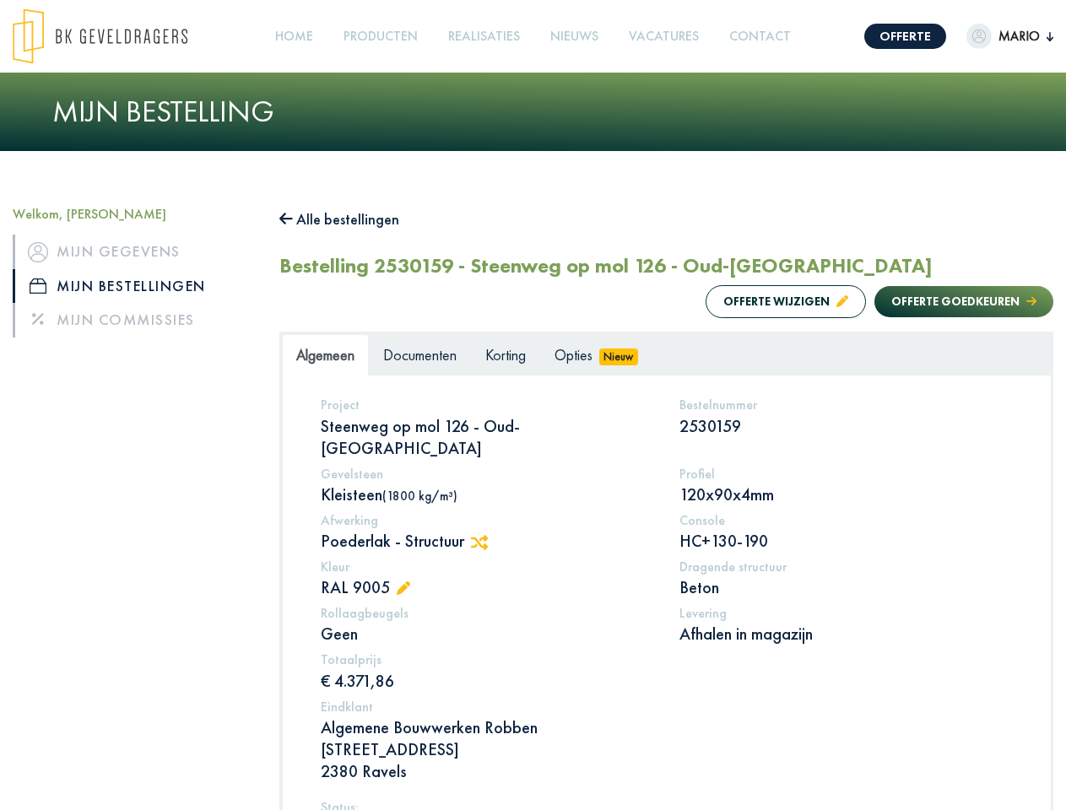 The height and width of the screenshot is (810, 1066). I want to click on p: Poederlak - Structuur, so click(487, 541).